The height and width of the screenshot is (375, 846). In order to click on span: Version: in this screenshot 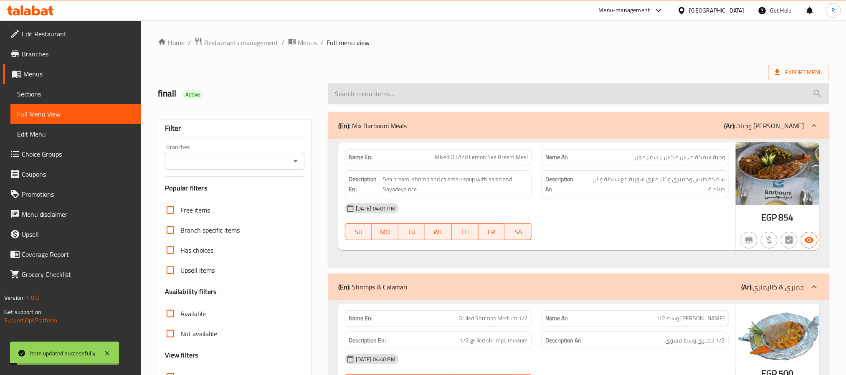, I will do `click(14, 298)`.